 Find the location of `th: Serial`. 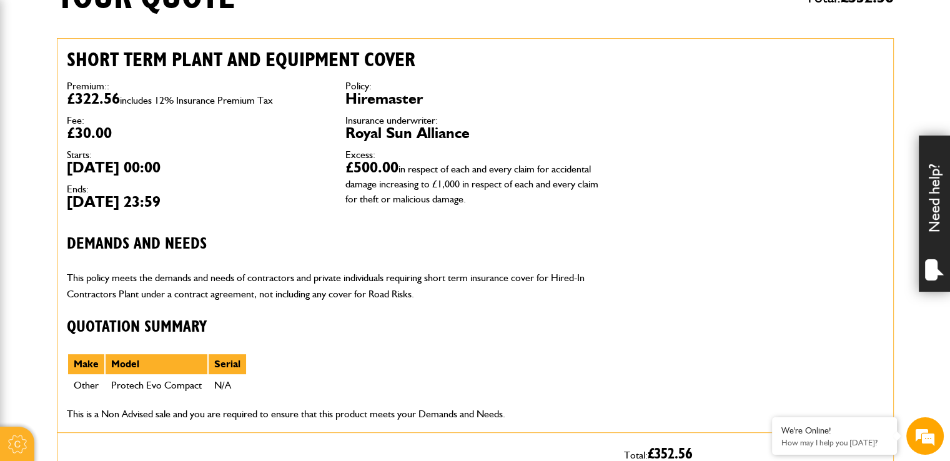

th: Serial is located at coordinates (227, 364).